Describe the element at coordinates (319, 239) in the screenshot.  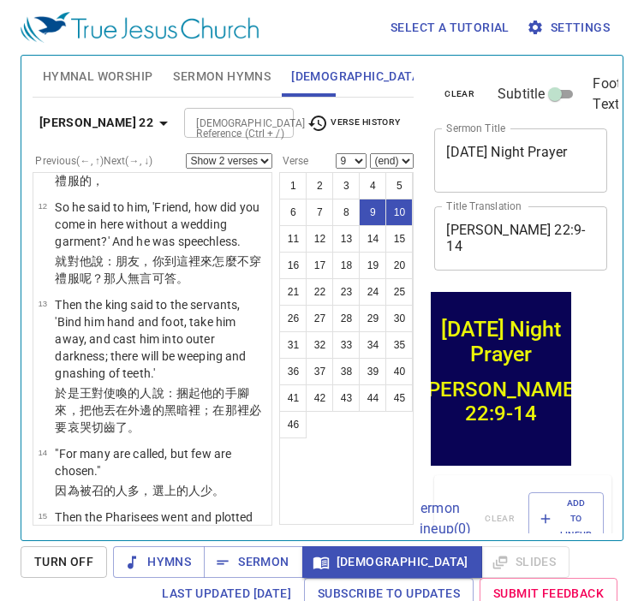
I see `button: 12` at that location.